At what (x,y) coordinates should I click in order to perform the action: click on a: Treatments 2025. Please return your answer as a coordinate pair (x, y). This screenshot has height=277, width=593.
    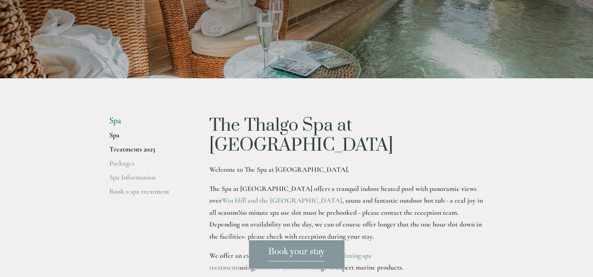
    Looking at the image, I should click on (147, 152).